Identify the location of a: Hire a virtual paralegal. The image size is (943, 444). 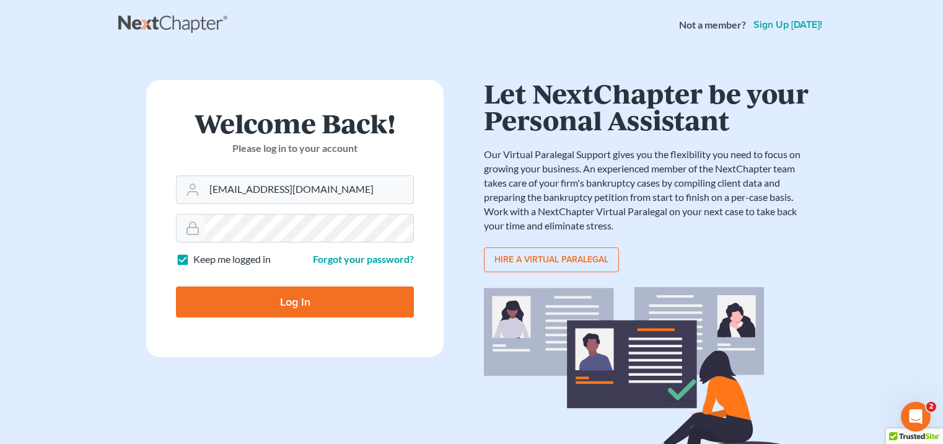
(552, 260).